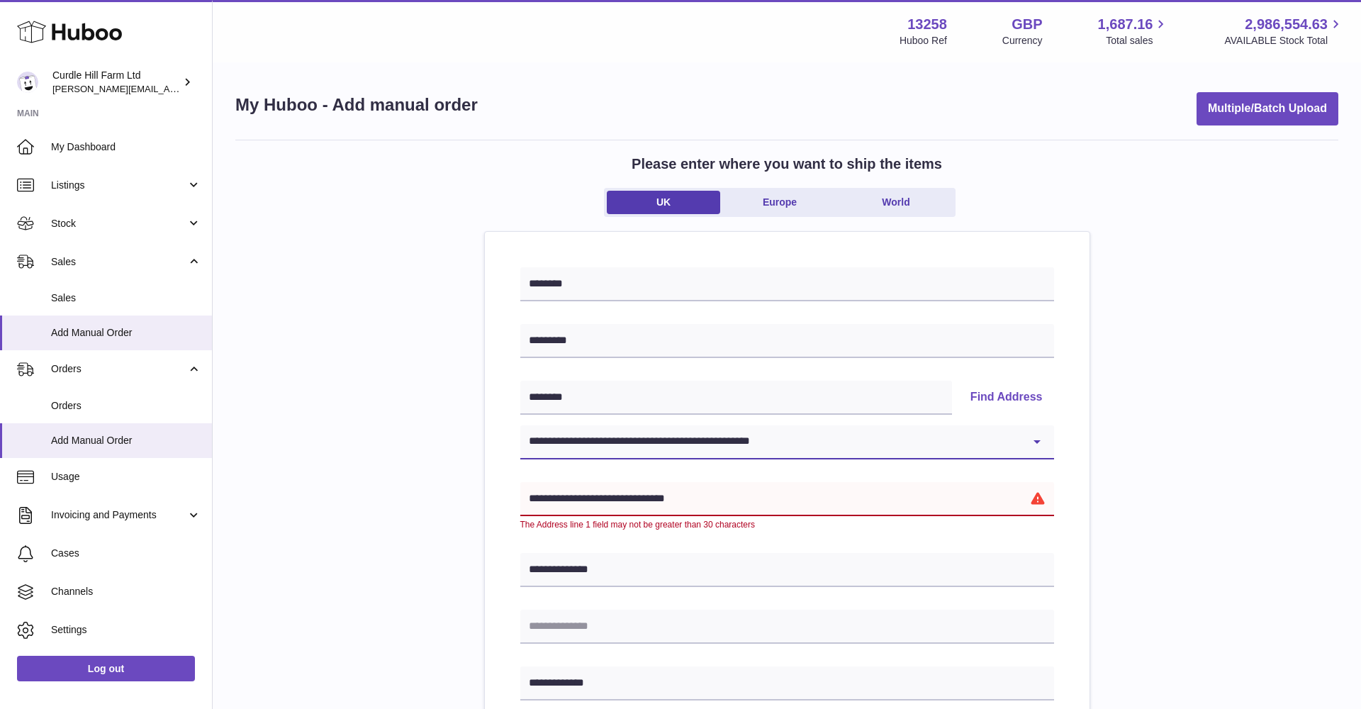  What do you see at coordinates (126, 591) in the screenshot?
I see `span: Channels` at bounding box center [126, 591].